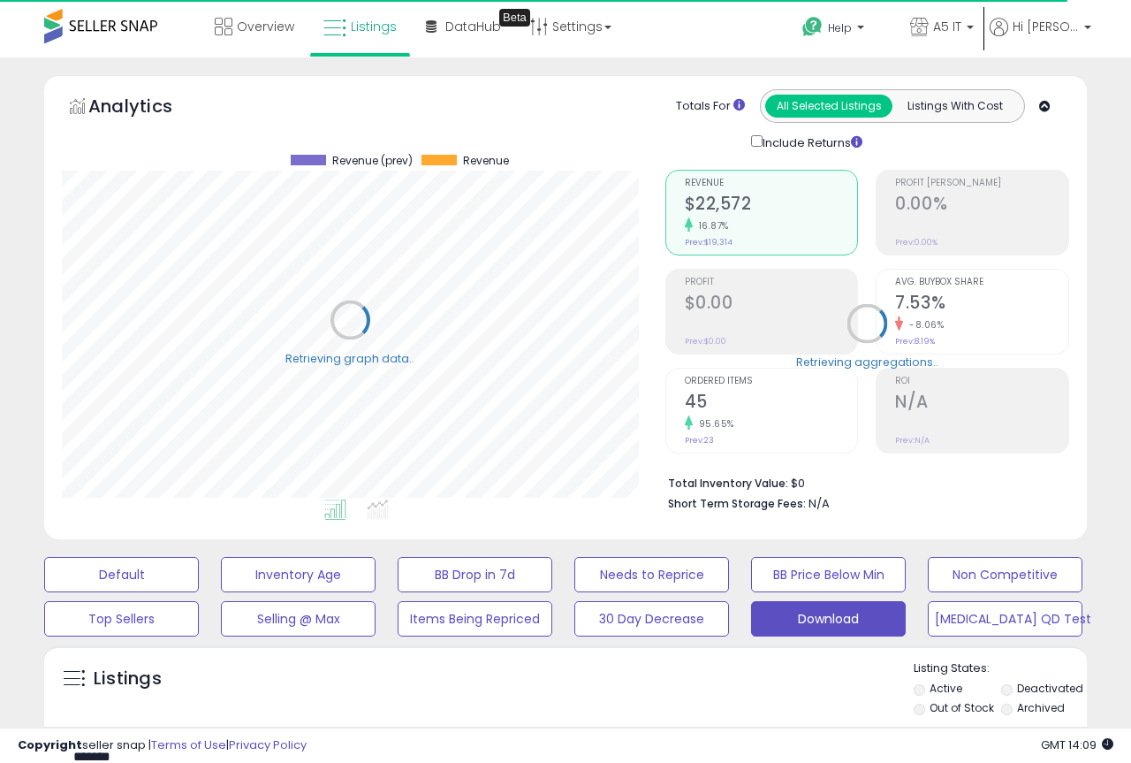 The height and width of the screenshot is (763, 1131). Describe the element at coordinates (651, 574) in the screenshot. I see `button: Needs to Reprice` at that location.